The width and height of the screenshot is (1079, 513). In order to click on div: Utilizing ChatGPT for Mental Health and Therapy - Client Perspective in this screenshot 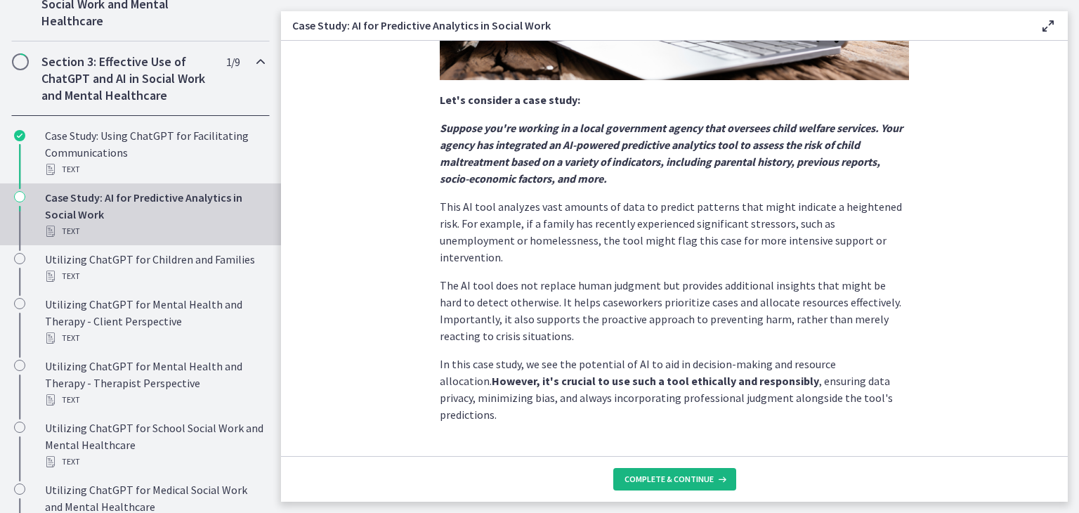, I will do `click(155, 321)`.